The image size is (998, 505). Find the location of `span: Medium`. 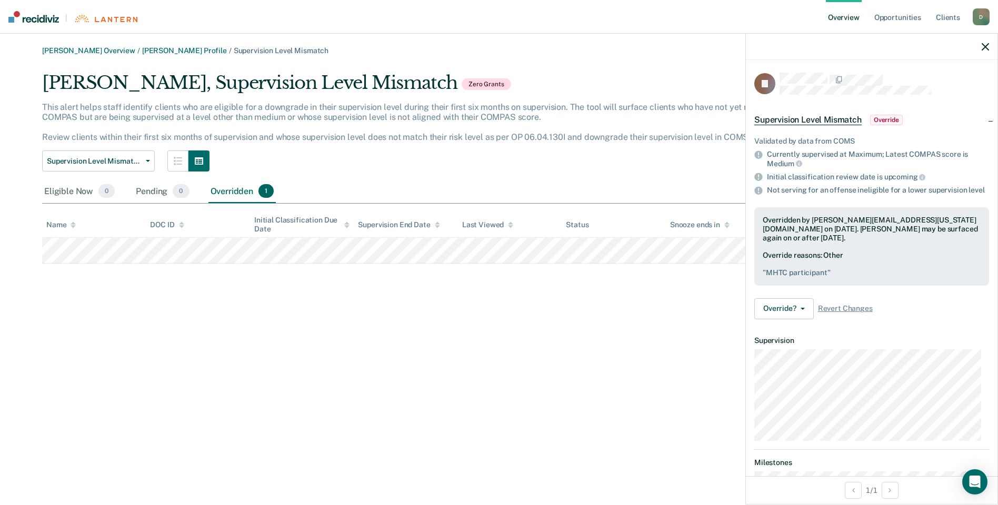

span: Medium is located at coordinates (784, 164).